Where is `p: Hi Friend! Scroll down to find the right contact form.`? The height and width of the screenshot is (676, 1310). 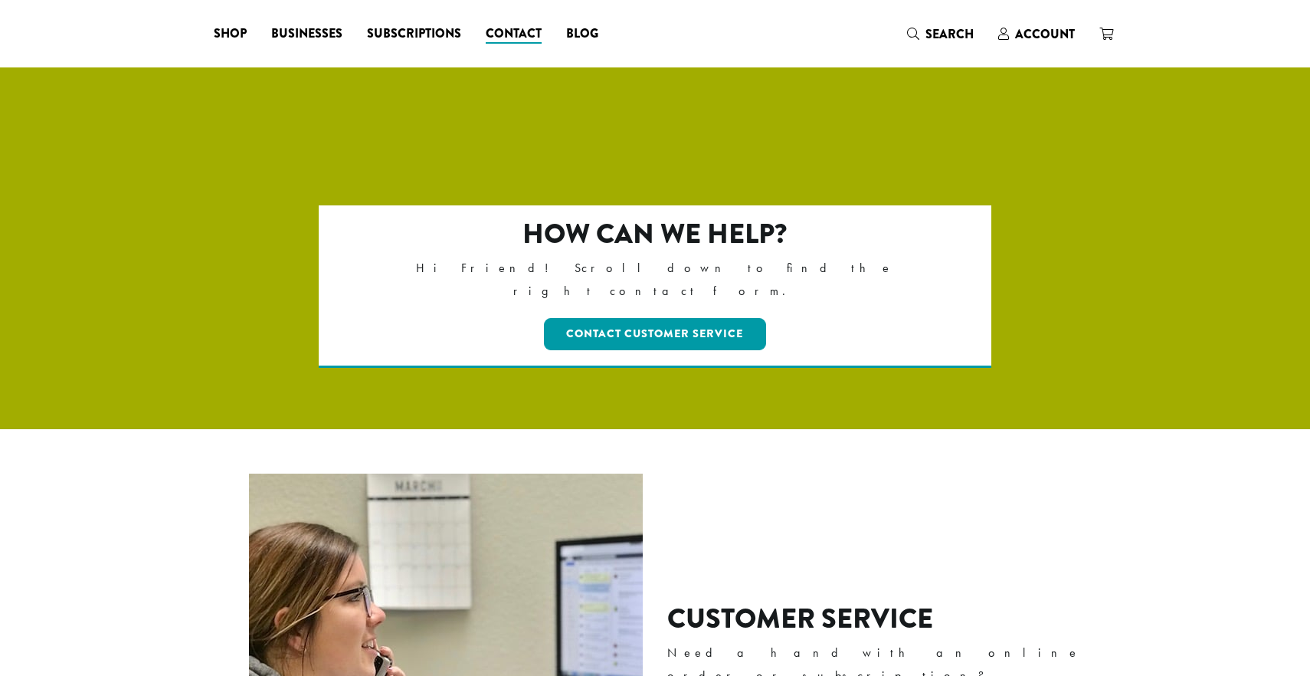 p: Hi Friend! Scroll down to find the right contact form. is located at coordinates (655, 280).